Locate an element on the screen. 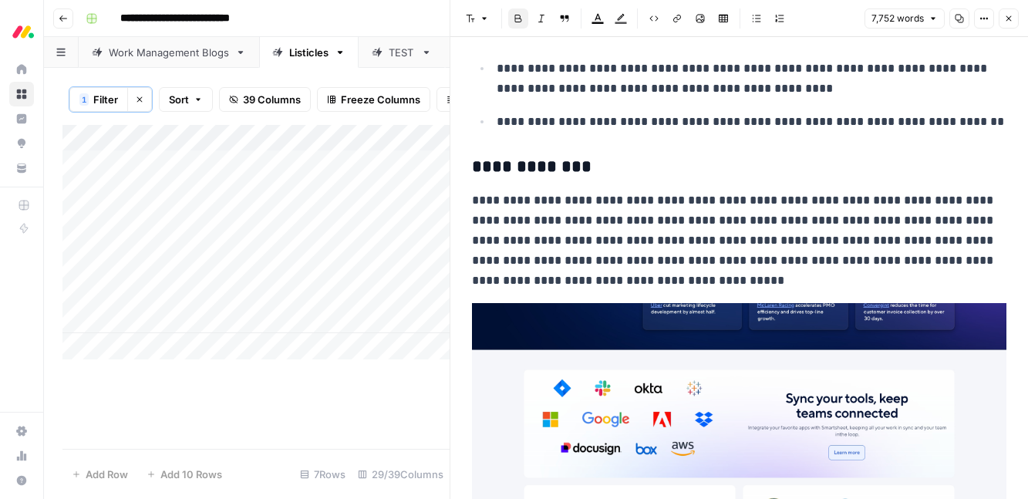  span: Add 10 Rows is located at coordinates (191, 474).